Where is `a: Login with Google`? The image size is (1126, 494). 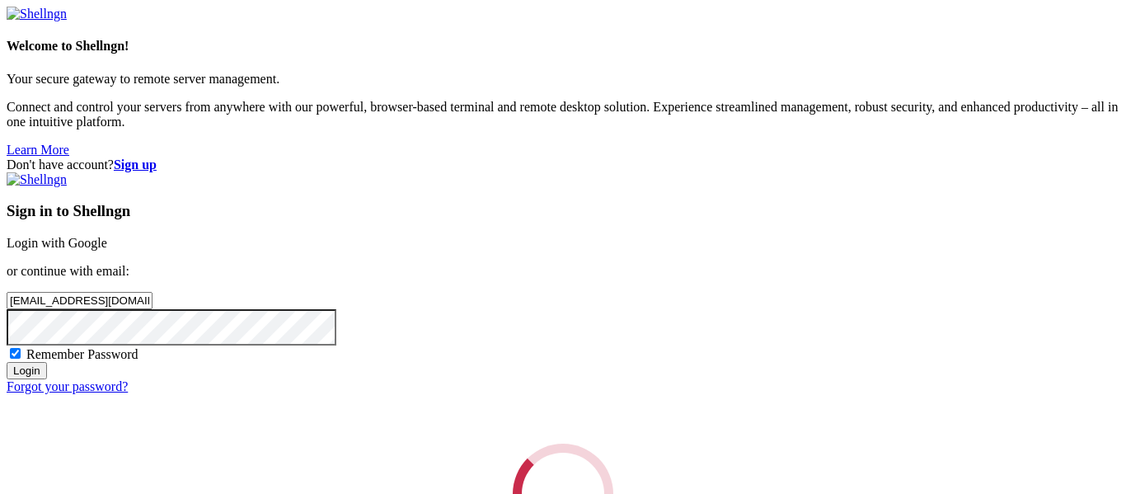 a: Login with Google is located at coordinates (57, 242).